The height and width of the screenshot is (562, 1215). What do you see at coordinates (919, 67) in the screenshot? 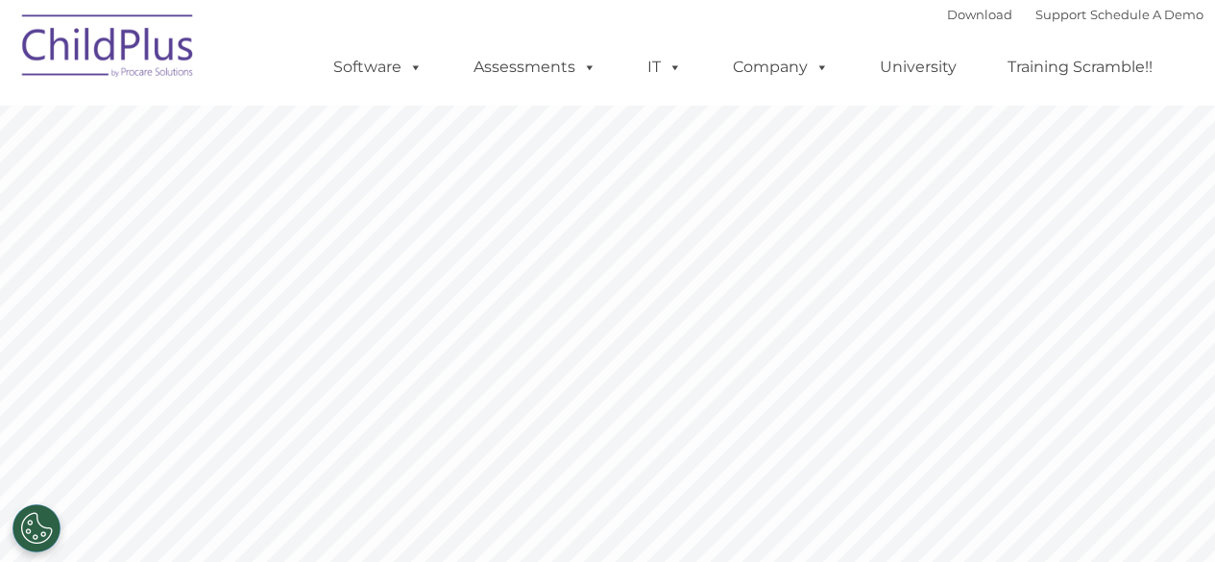
I see `a: University` at bounding box center [919, 67].